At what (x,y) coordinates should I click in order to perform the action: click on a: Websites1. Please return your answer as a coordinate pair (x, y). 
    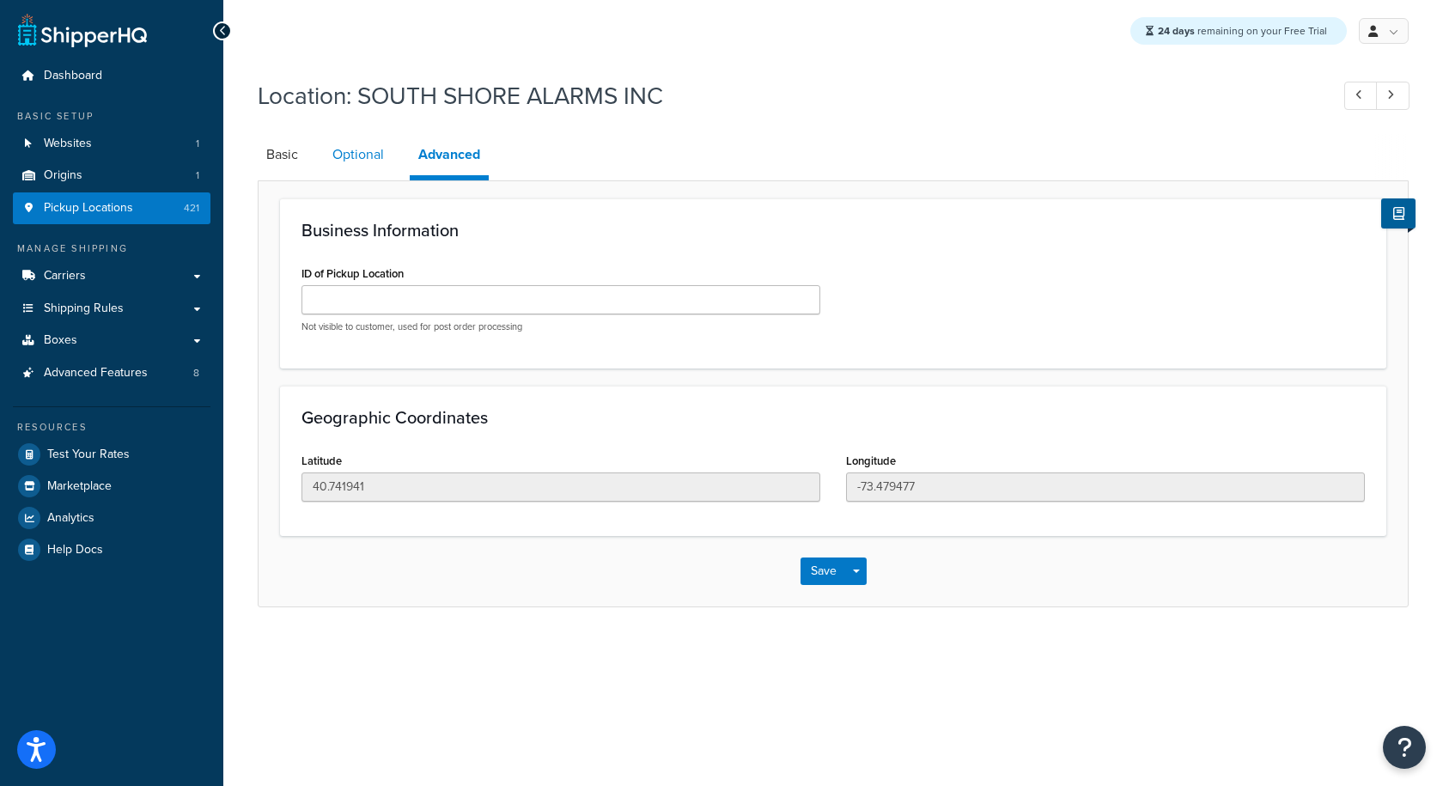
    Looking at the image, I should click on (112, 143).